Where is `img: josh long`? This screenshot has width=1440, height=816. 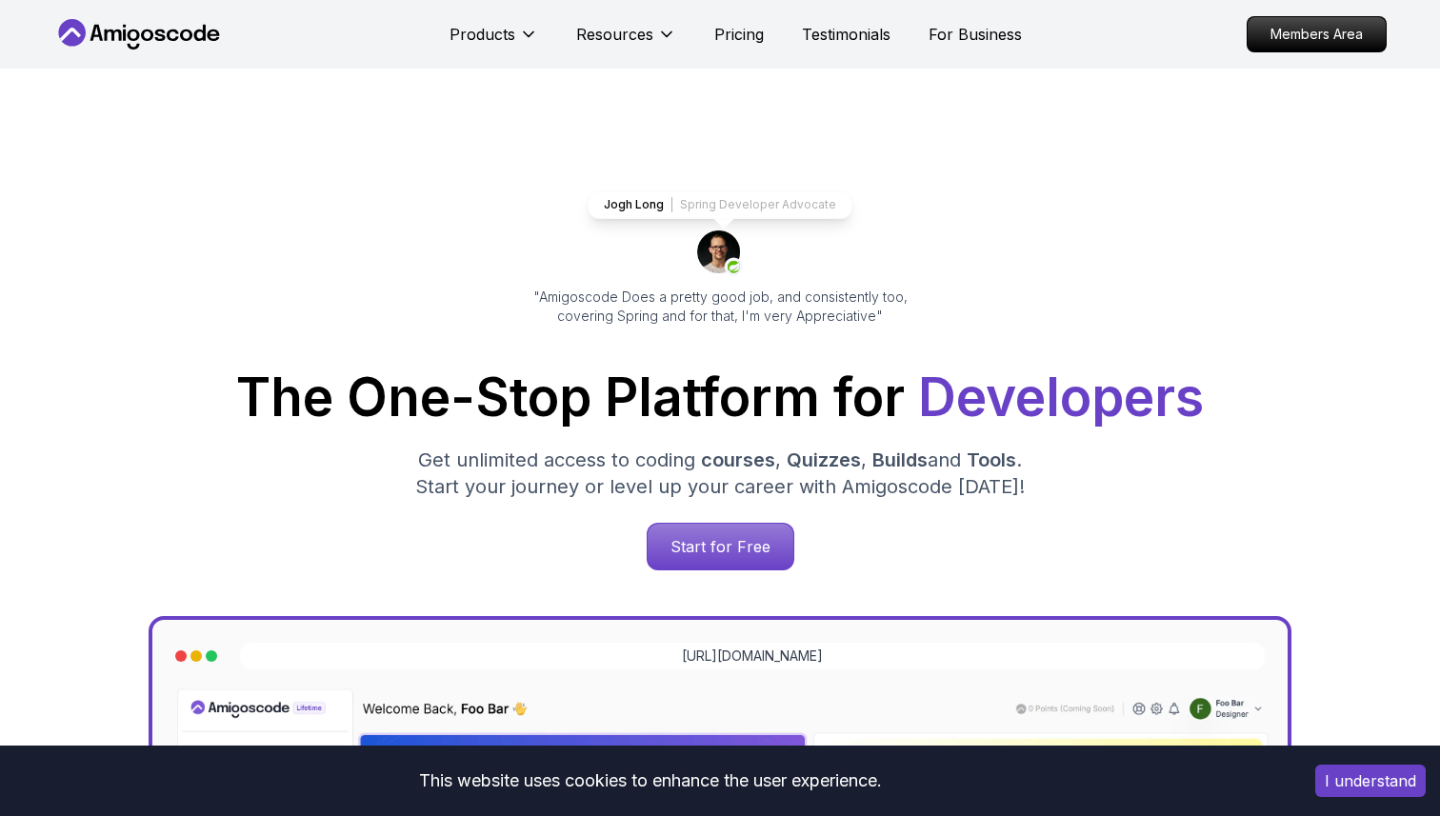
img: josh long is located at coordinates (720, 253).